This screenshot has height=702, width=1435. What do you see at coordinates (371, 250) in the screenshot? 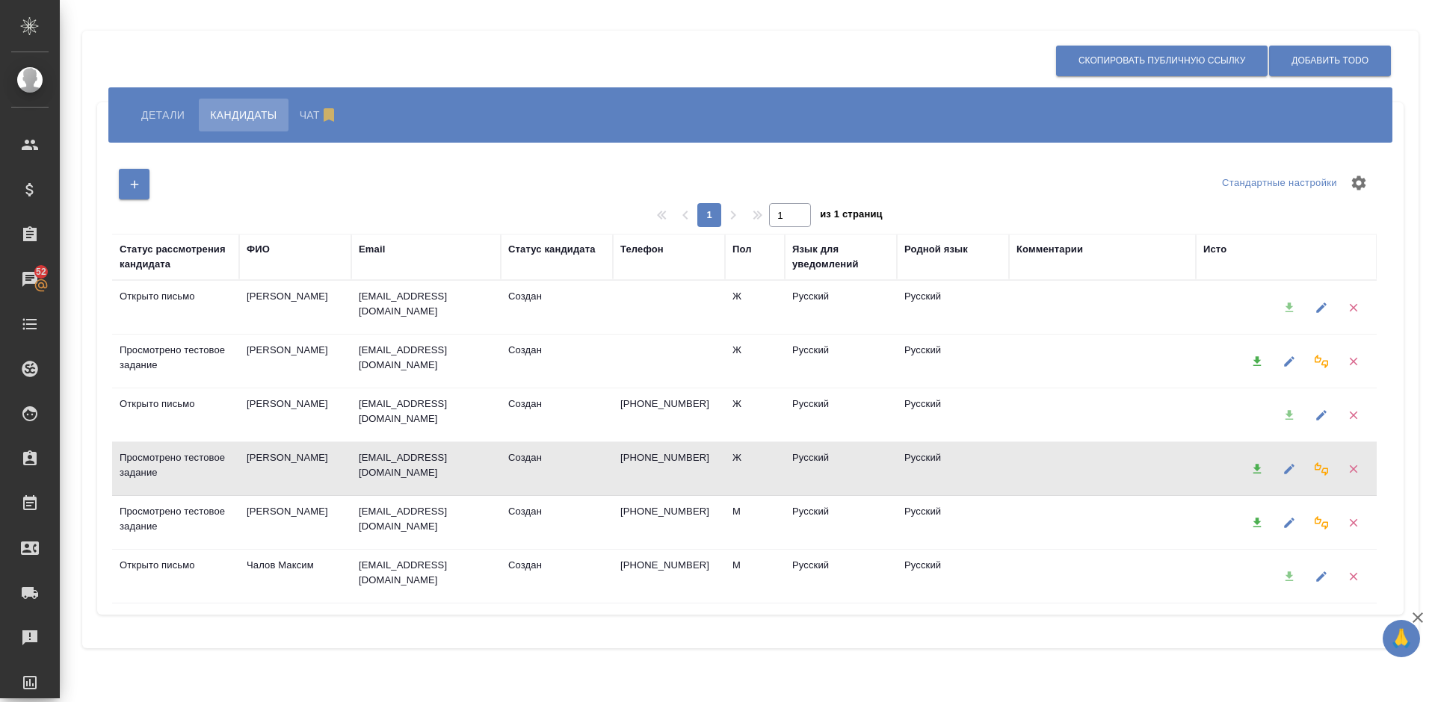
I see `div: Email` at bounding box center [371, 250].